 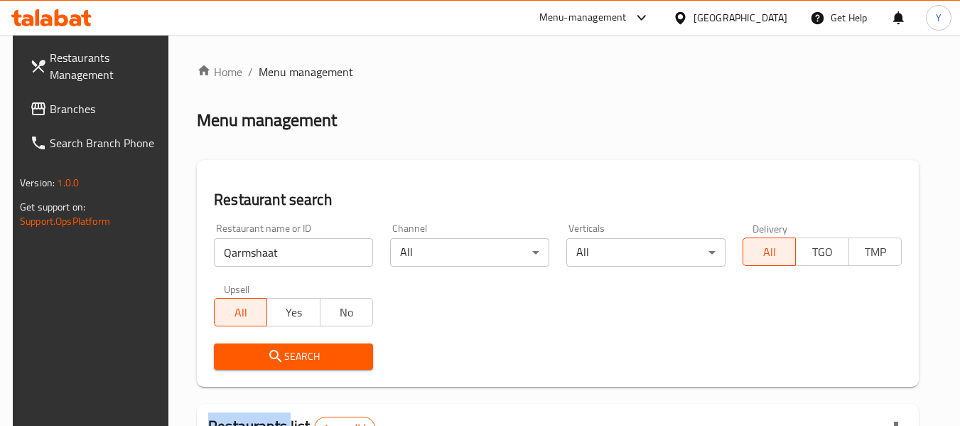 I want to click on button: No, so click(x=346, y=312).